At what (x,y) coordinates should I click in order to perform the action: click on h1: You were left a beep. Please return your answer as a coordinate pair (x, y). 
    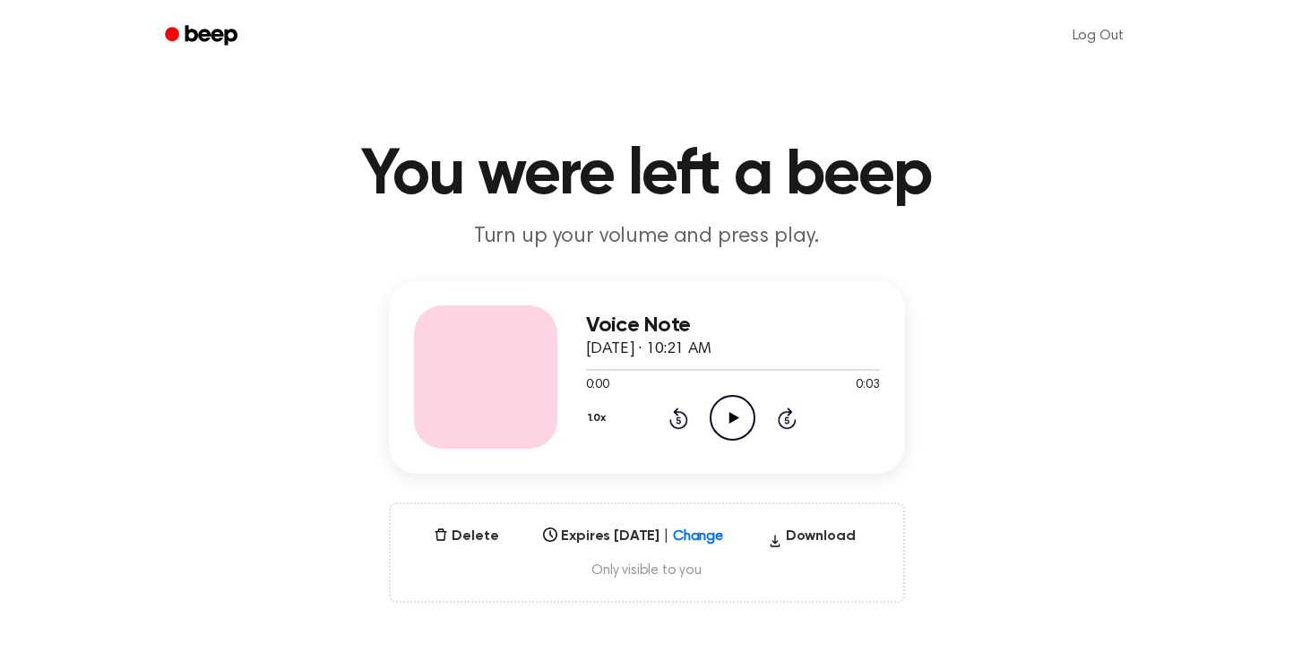
    Looking at the image, I should click on (647, 176).